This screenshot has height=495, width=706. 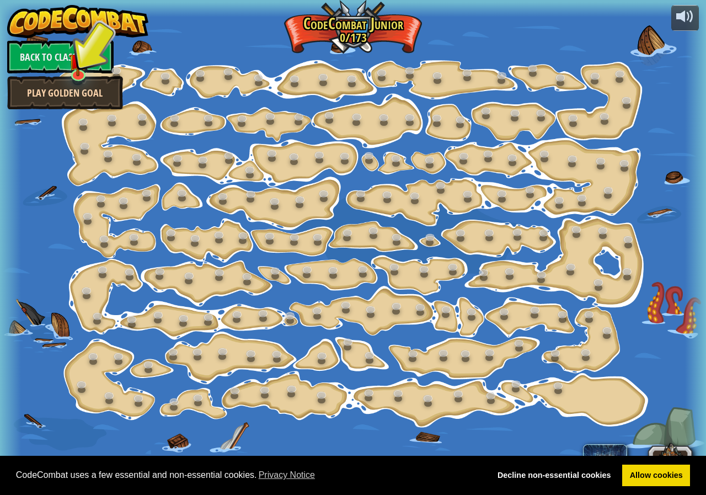 What do you see at coordinates (656, 476) in the screenshot?
I see `a: allow cookies` at bounding box center [656, 476].